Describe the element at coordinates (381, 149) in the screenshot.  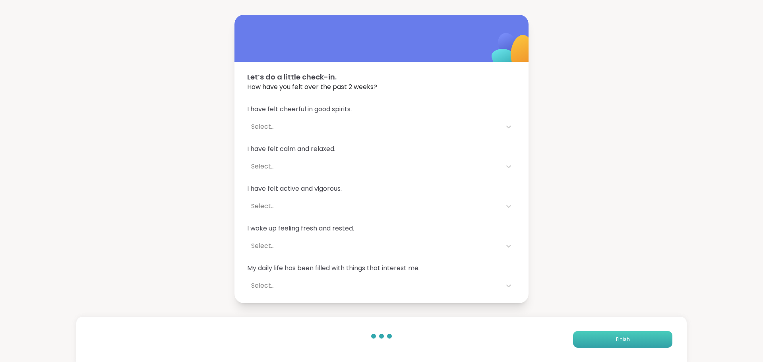
I see `span: I have felt calm and relaxed.` at that location.